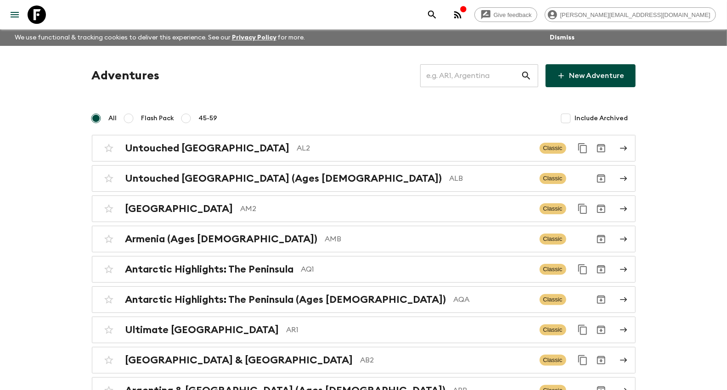 The image size is (727, 390). I want to click on span: 45-59, so click(208, 119).